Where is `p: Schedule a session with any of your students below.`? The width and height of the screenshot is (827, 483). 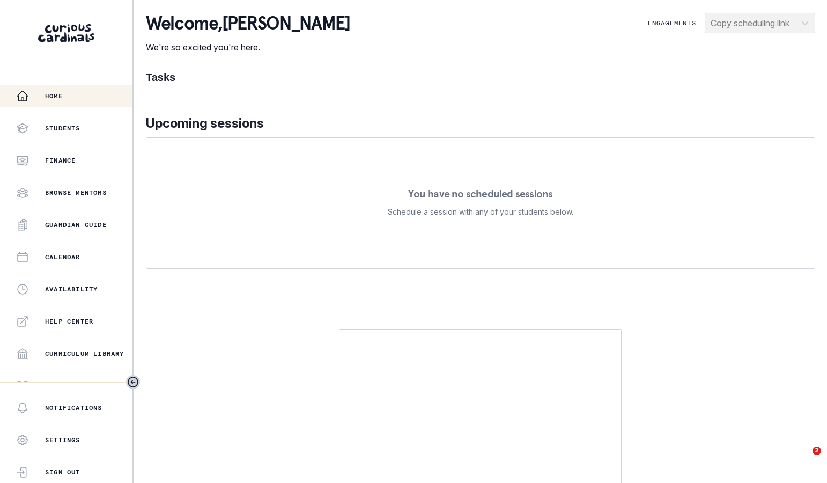
p: Schedule a session with any of your students below. is located at coordinates (481, 212).